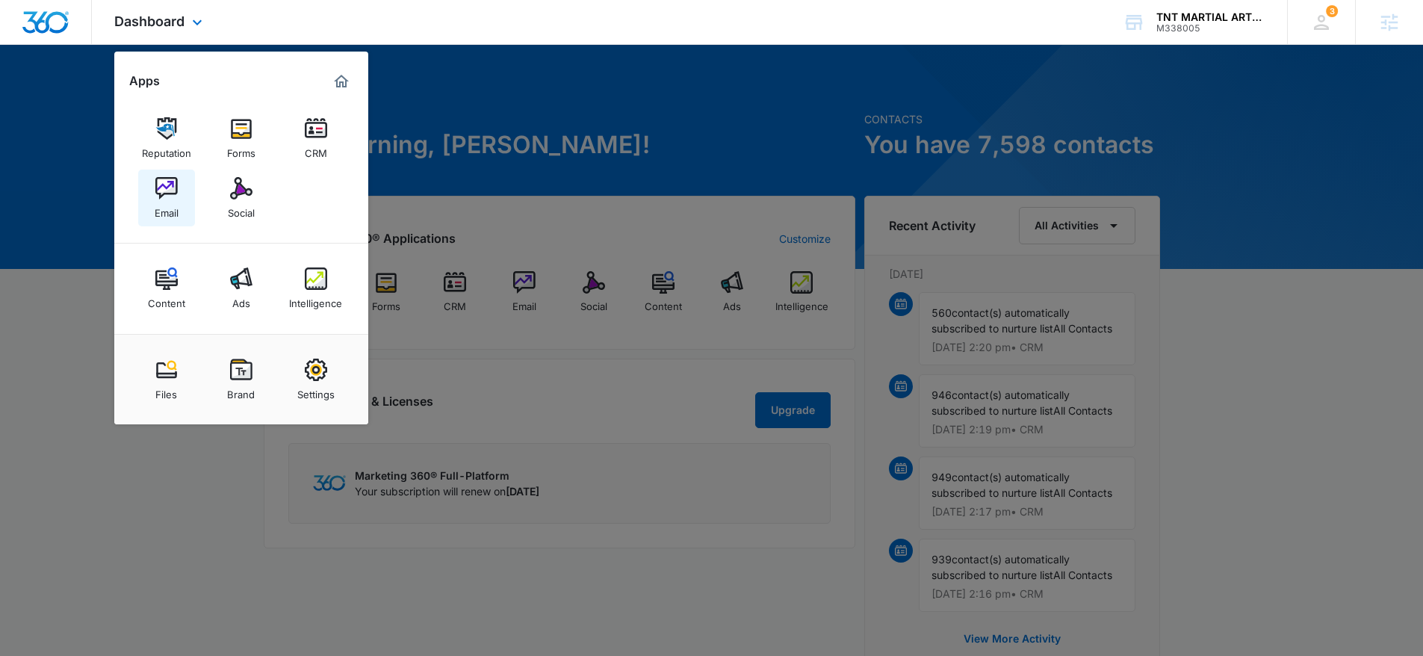 The width and height of the screenshot is (1423, 656). Describe the element at coordinates (1211, 17) in the screenshot. I see `div: account name` at that location.